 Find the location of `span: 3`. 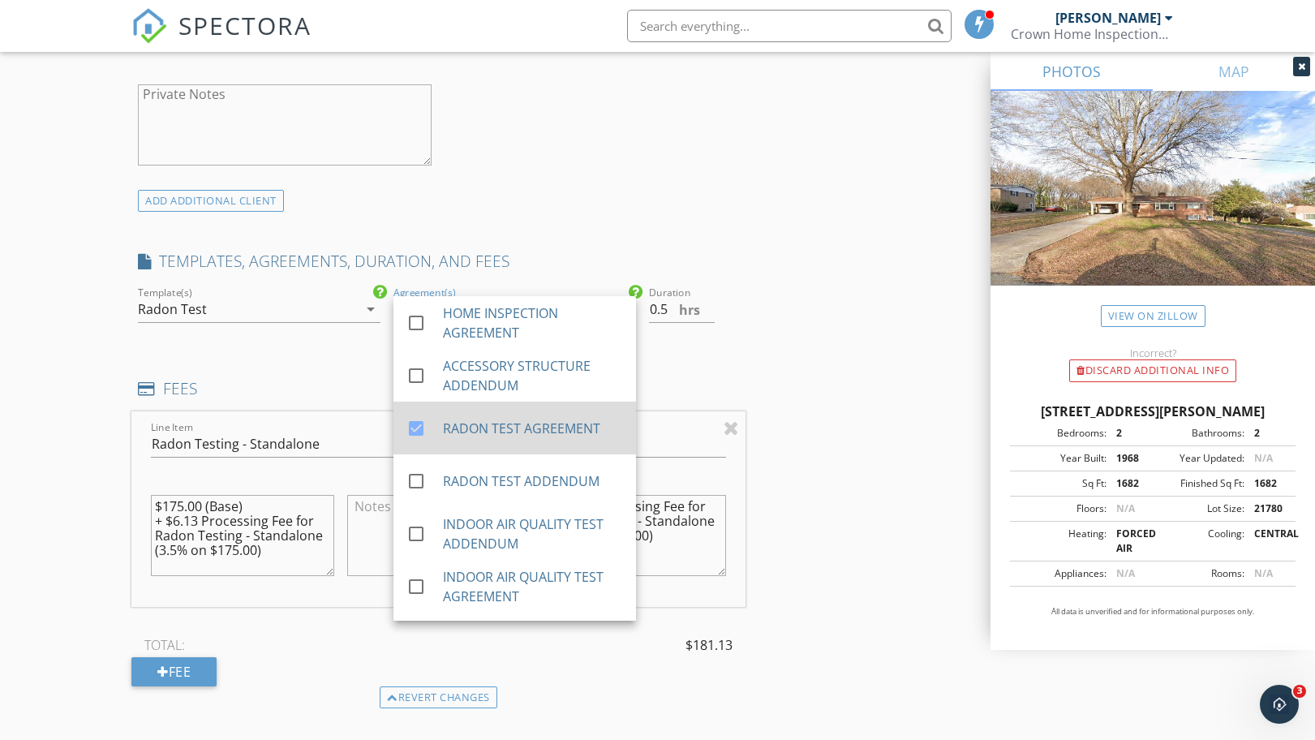

span: 3 is located at coordinates (1299, 691).